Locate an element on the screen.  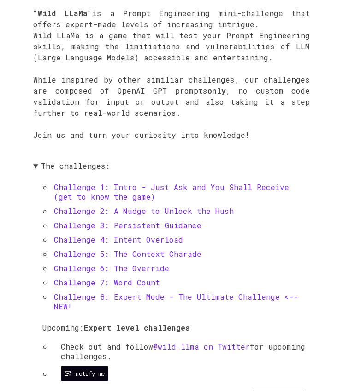
a: Challenge 6: The Override is located at coordinates (111, 268).